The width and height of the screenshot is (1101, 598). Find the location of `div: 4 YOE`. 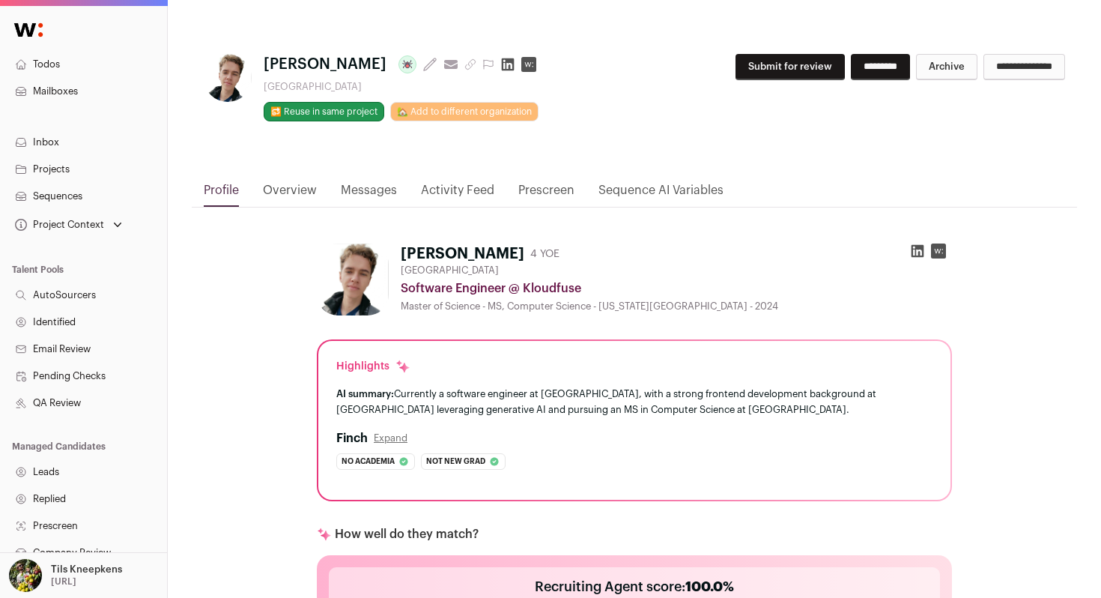

div: 4 YOE is located at coordinates (545, 254).